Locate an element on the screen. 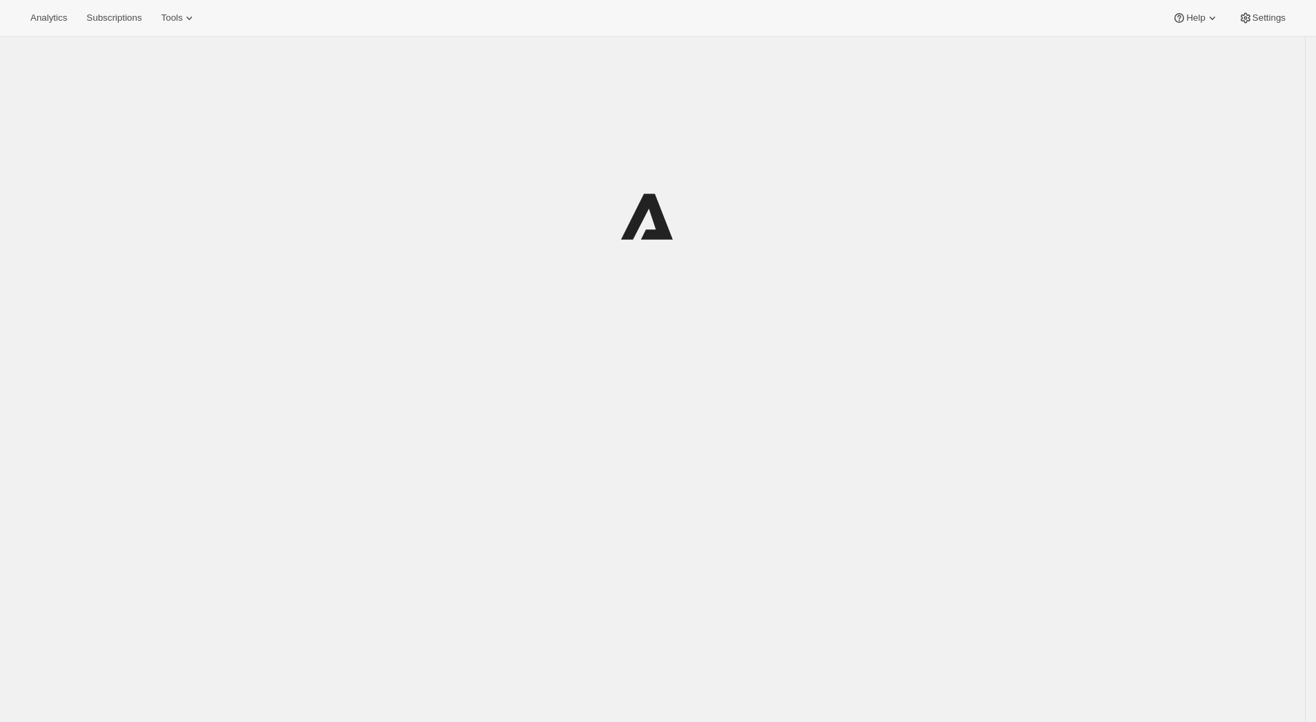  span: Subscriptions is located at coordinates (114, 18).